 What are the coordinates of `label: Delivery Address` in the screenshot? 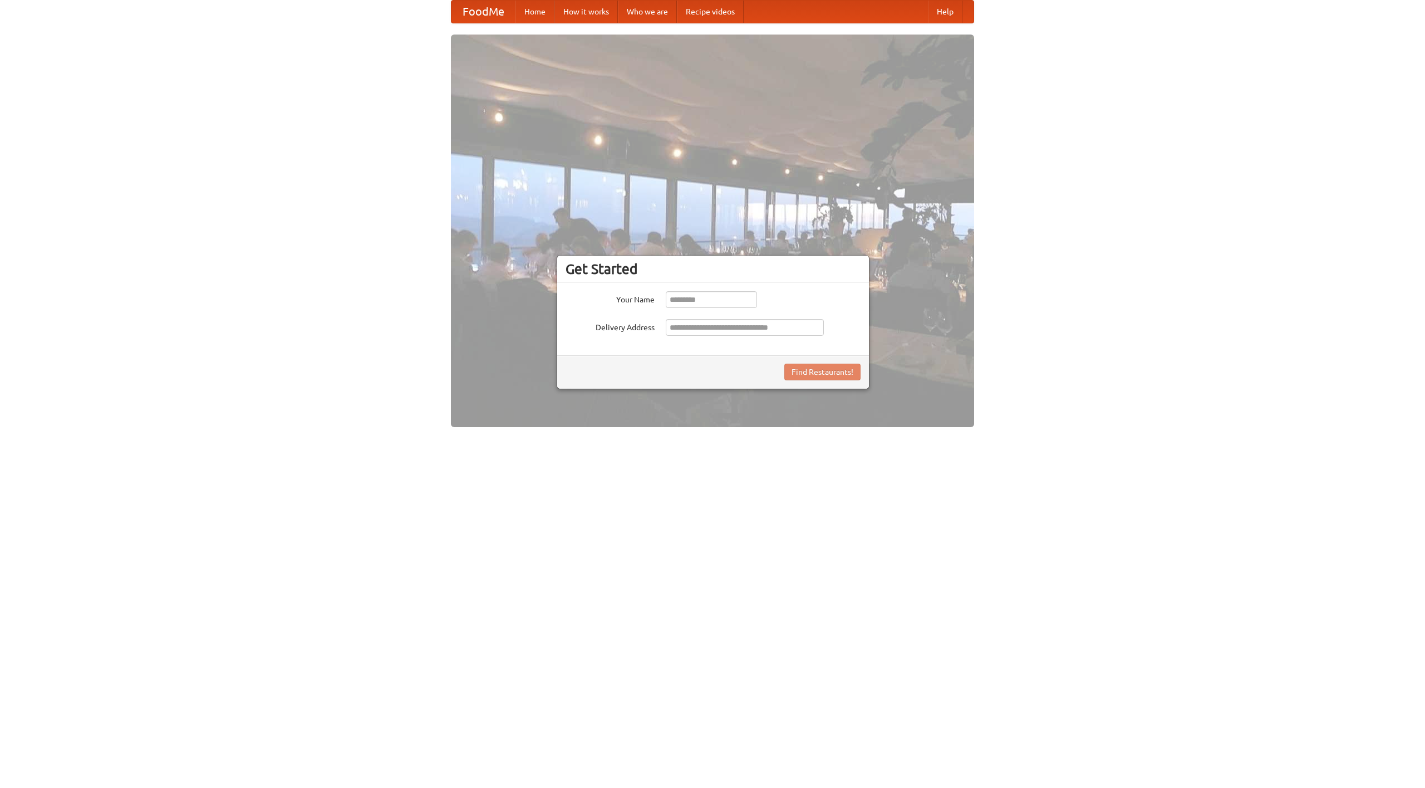 It's located at (610, 326).